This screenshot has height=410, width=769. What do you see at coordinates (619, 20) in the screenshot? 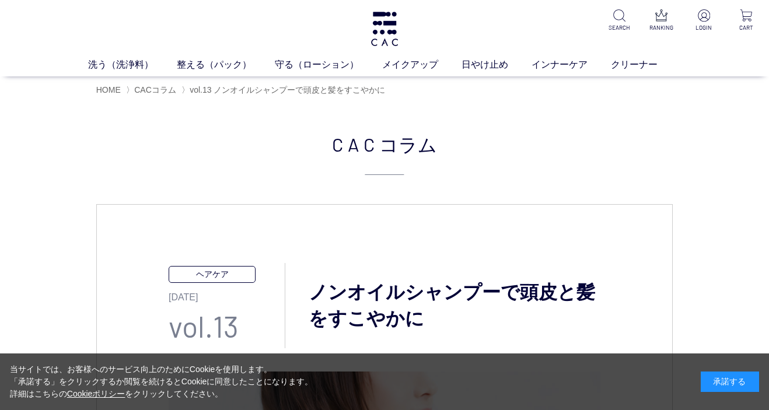
I see `a: SEARCH` at bounding box center [619, 20].